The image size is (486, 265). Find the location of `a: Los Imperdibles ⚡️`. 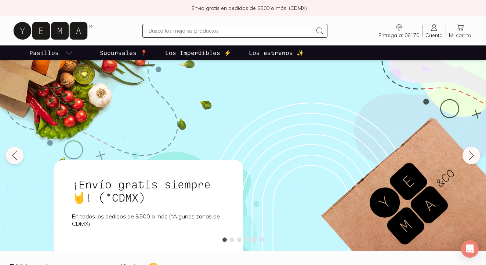

a: Los Imperdibles ⚡️ is located at coordinates (198, 53).